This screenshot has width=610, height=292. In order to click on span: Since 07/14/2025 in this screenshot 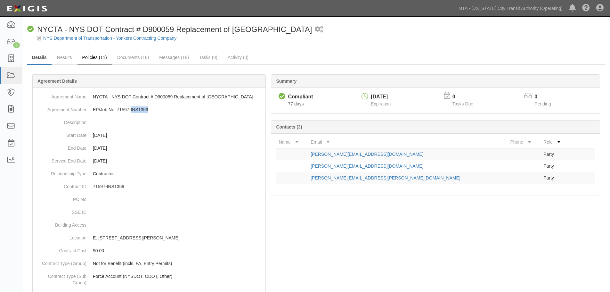, I will do `click(295, 104)`.